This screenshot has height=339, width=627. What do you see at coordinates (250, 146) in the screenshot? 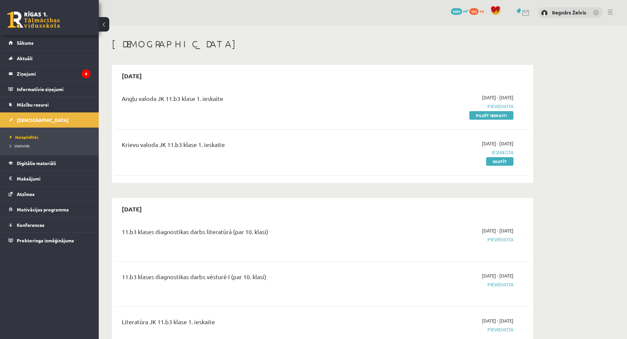
I see `div: Krievu valoda JK 11.b3 klase 1. ieskaite` at bounding box center [250, 146].